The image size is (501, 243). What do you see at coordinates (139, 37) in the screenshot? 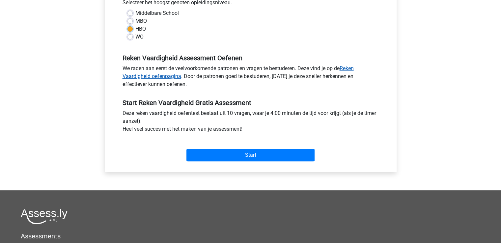
I see `label: WO` at bounding box center [139, 37].